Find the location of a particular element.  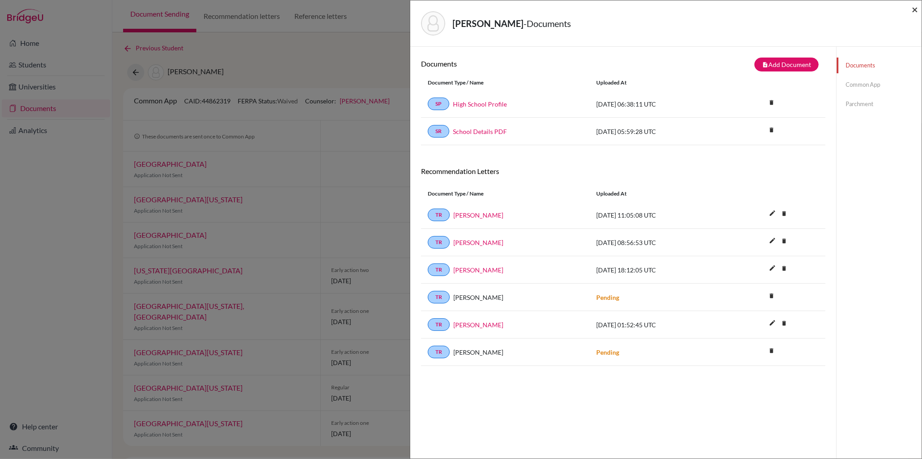

a: High School Profile is located at coordinates (480, 104).